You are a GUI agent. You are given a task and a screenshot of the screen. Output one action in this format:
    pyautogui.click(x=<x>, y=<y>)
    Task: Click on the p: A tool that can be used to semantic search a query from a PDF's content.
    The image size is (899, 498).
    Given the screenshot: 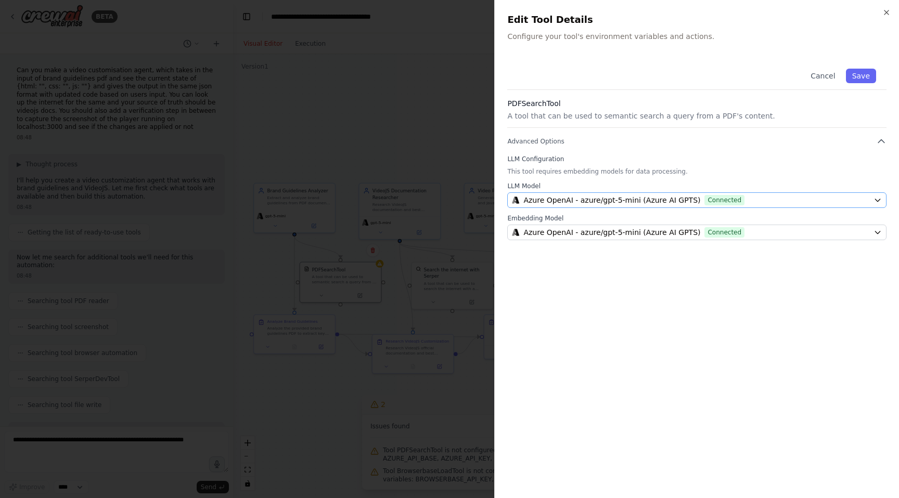 What is the action you would take?
    pyautogui.click(x=697, y=116)
    